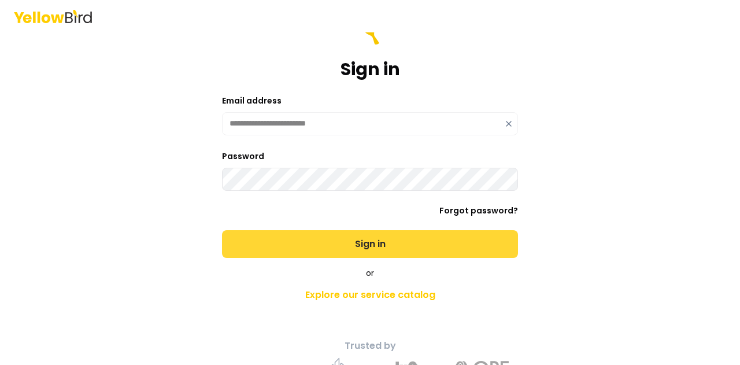  Describe the element at coordinates (243, 156) in the screenshot. I see `label: Password` at that location.